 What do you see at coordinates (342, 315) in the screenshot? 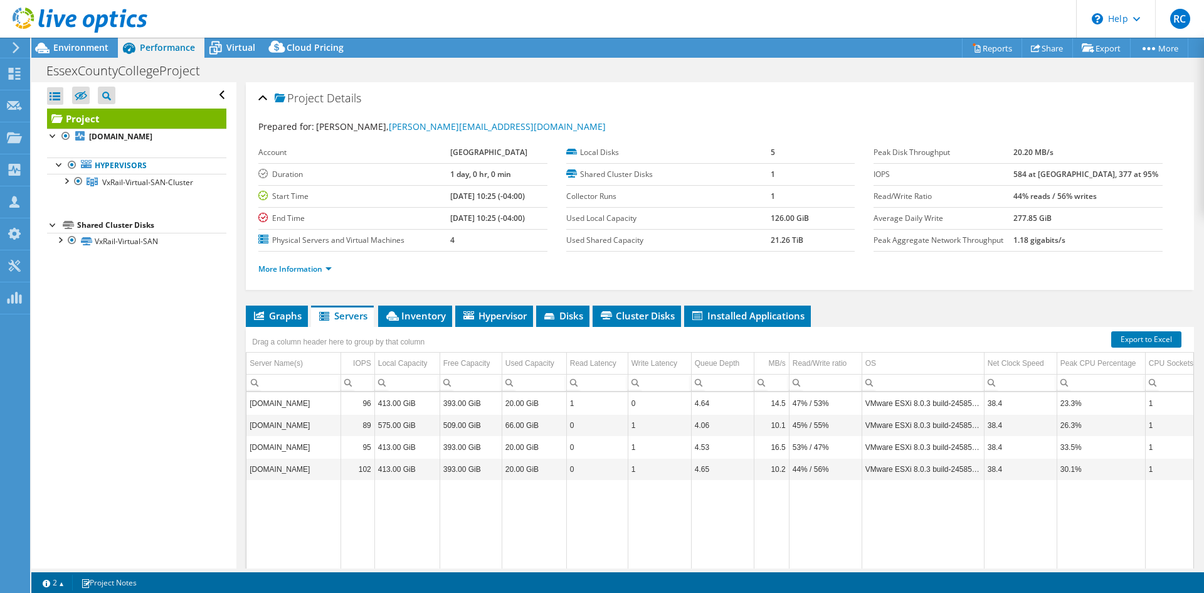
I see `span: Servers` at bounding box center [342, 315].